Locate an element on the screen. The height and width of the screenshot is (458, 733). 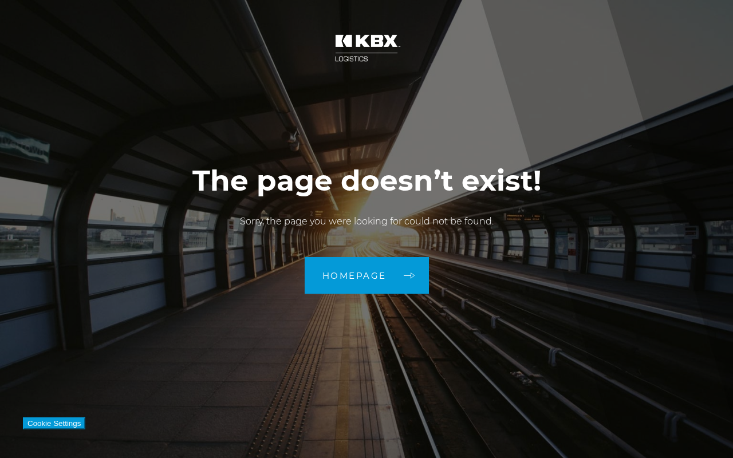
div: Chat Widget is located at coordinates (704, 431).